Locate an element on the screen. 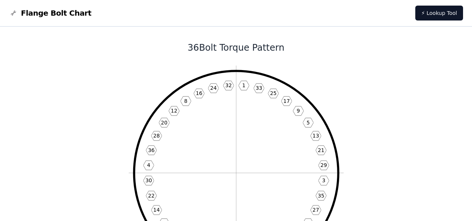 This screenshot has width=472, height=221. text: 5 is located at coordinates (308, 123).